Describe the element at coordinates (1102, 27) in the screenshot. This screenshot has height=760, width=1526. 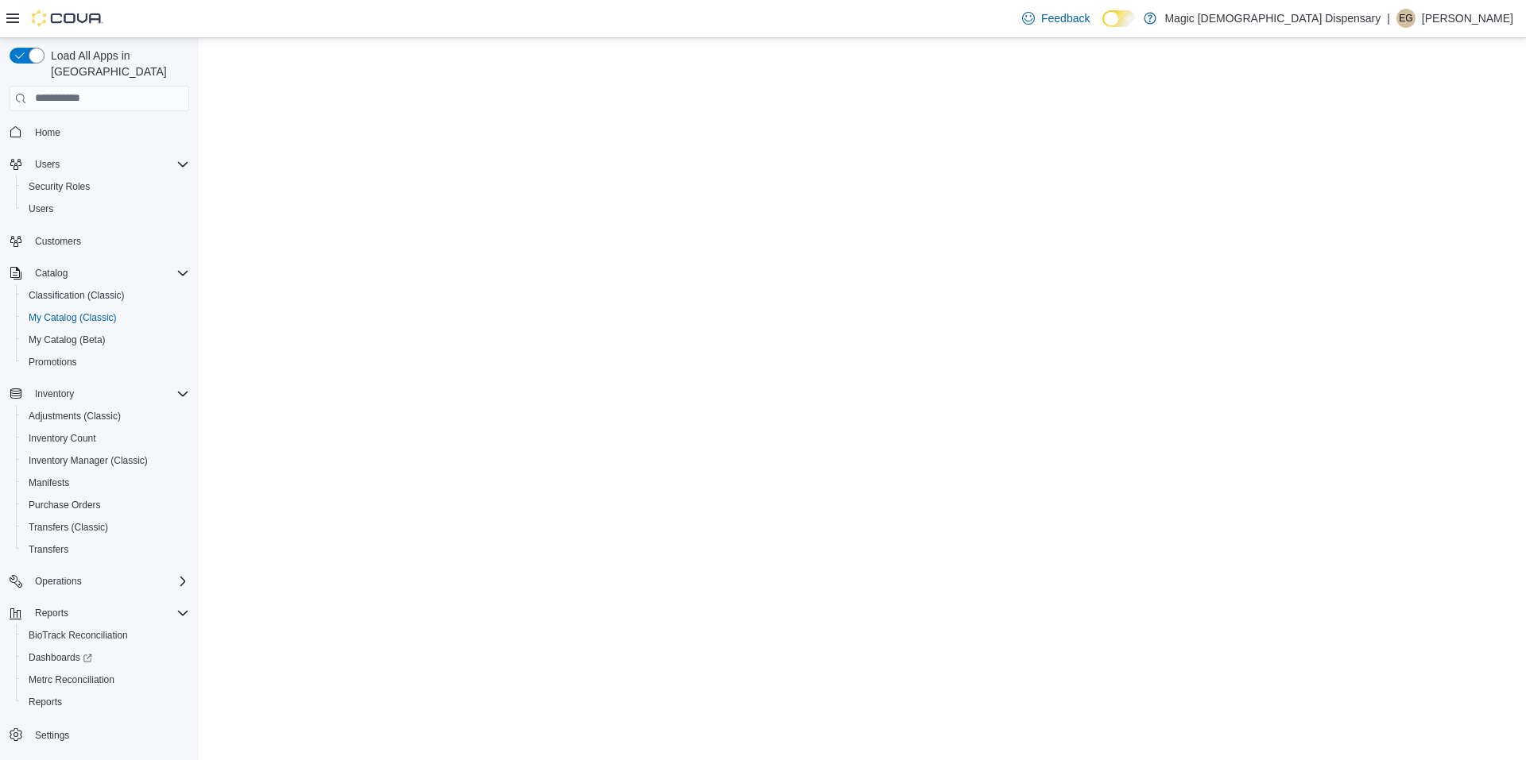
I see `span: Dark Mode` at that location.